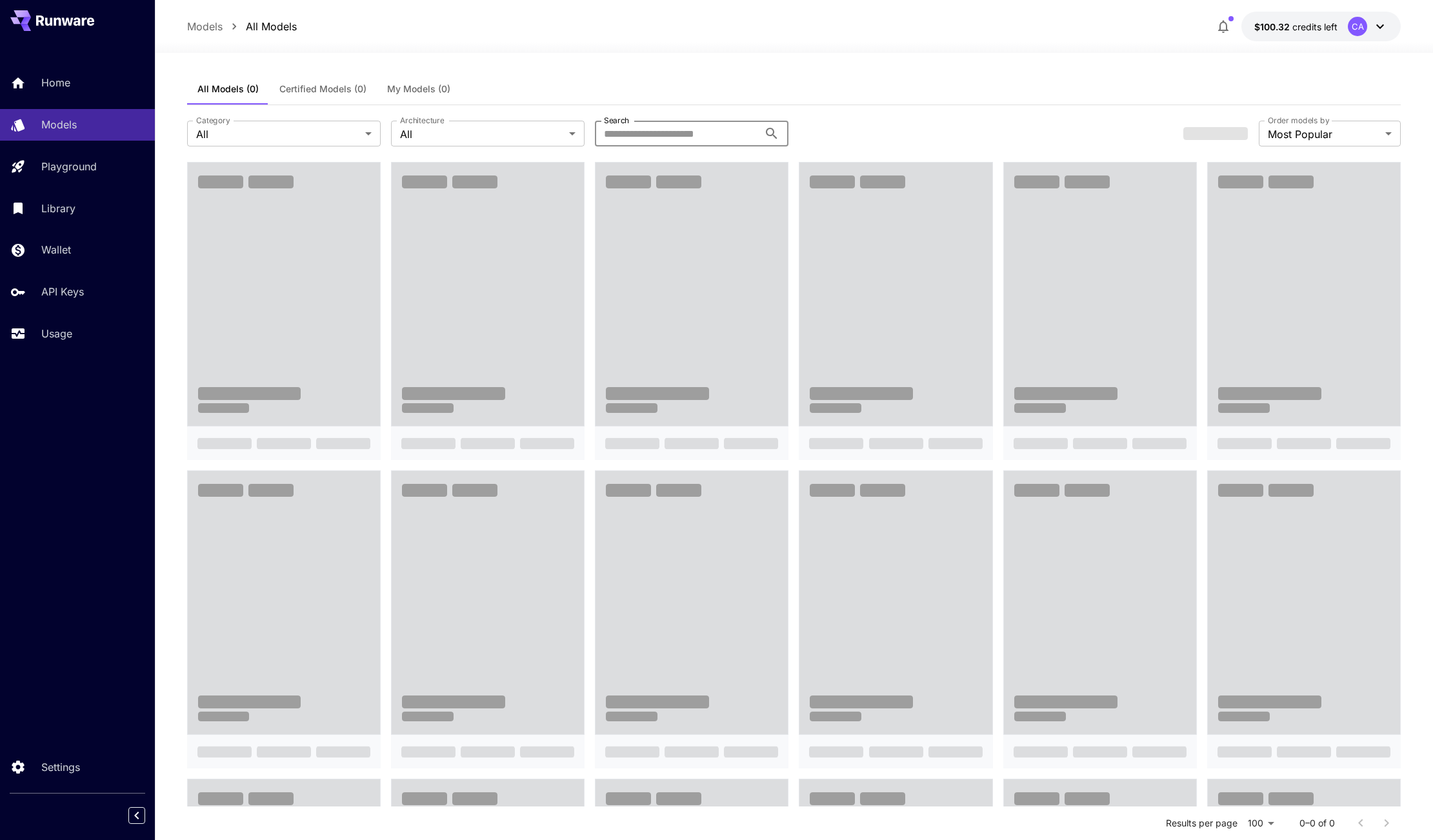  What do you see at coordinates (419, 89) in the screenshot?
I see `span: My Models (0)` at bounding box center [419, 89].